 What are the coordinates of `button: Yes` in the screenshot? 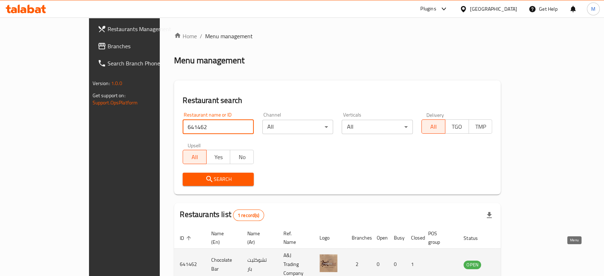 It's located at (218, 157).